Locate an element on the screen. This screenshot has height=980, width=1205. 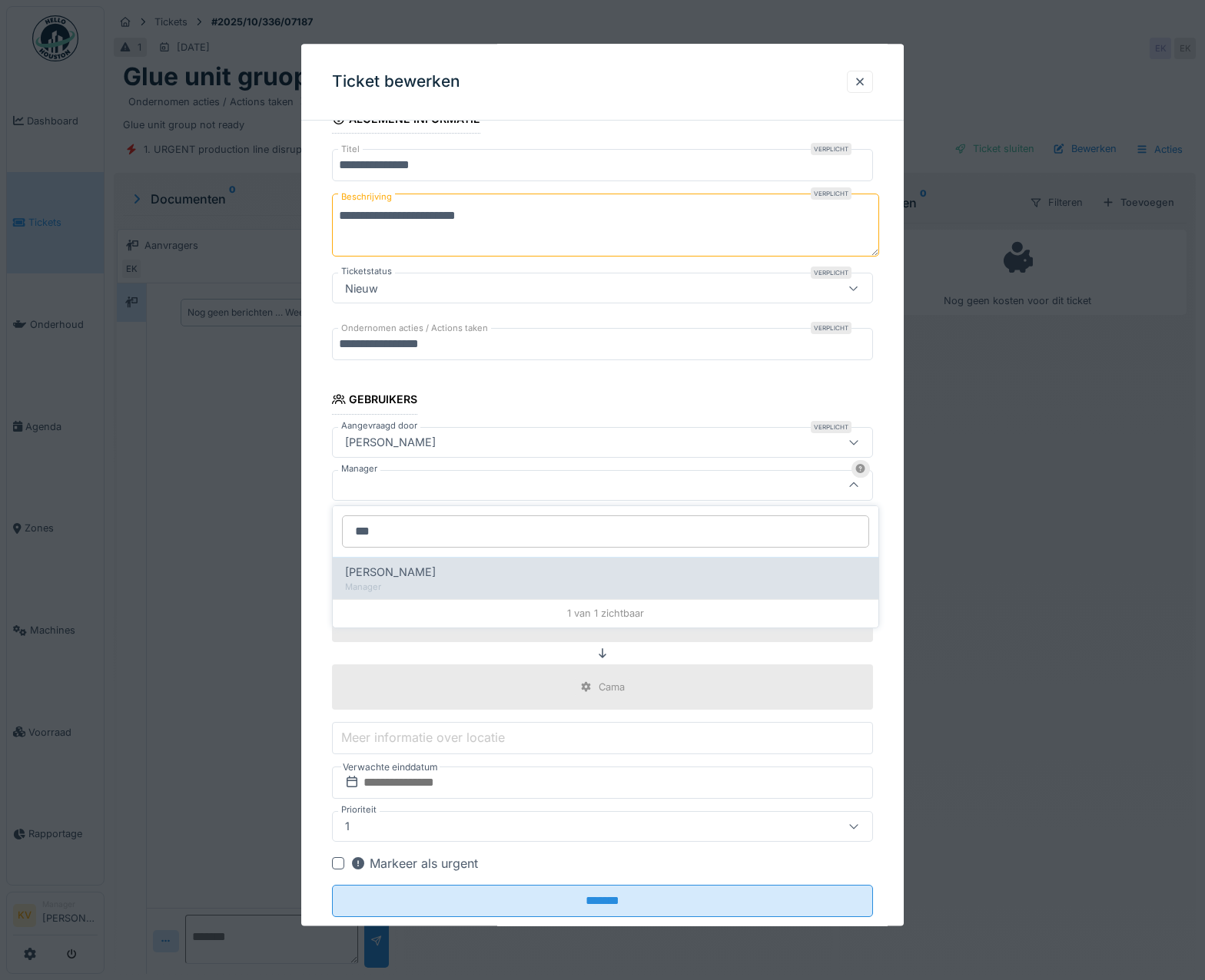
label: Ondernomen acties / Actions taken is located at coordinates (414, 329).